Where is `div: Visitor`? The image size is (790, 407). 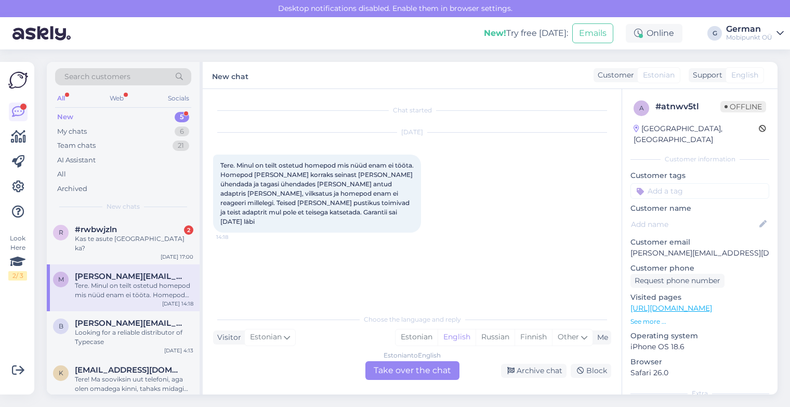
div: Visitor is located at coordinates (227, 337).